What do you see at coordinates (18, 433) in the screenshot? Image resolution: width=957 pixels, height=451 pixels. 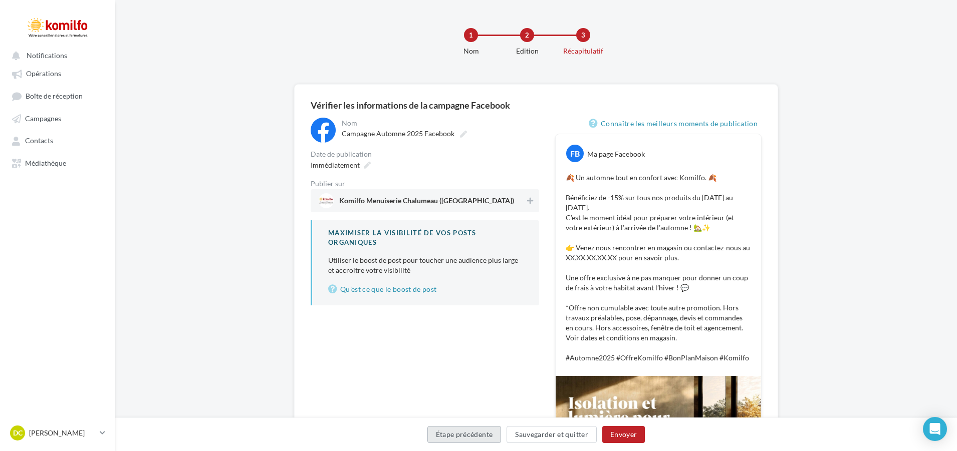 I see `span: DC` at bounding box center [18, 433].